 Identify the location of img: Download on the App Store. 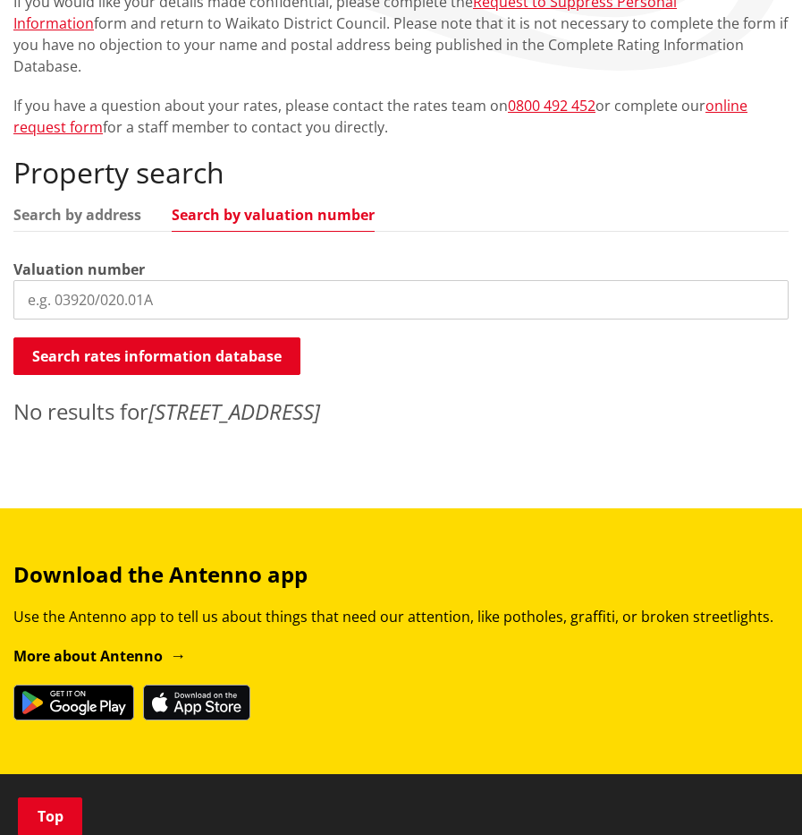
(197, 702).